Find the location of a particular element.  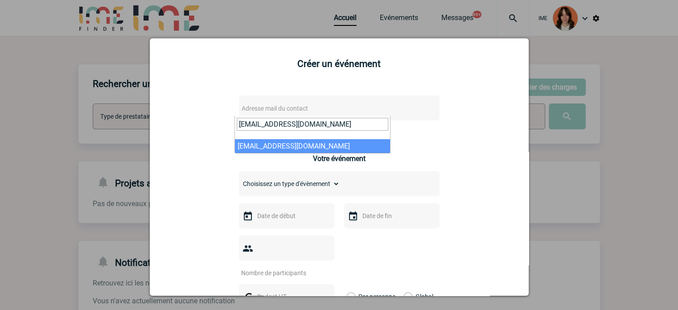

h3: Votre événement is located at coordinates (339, 158).